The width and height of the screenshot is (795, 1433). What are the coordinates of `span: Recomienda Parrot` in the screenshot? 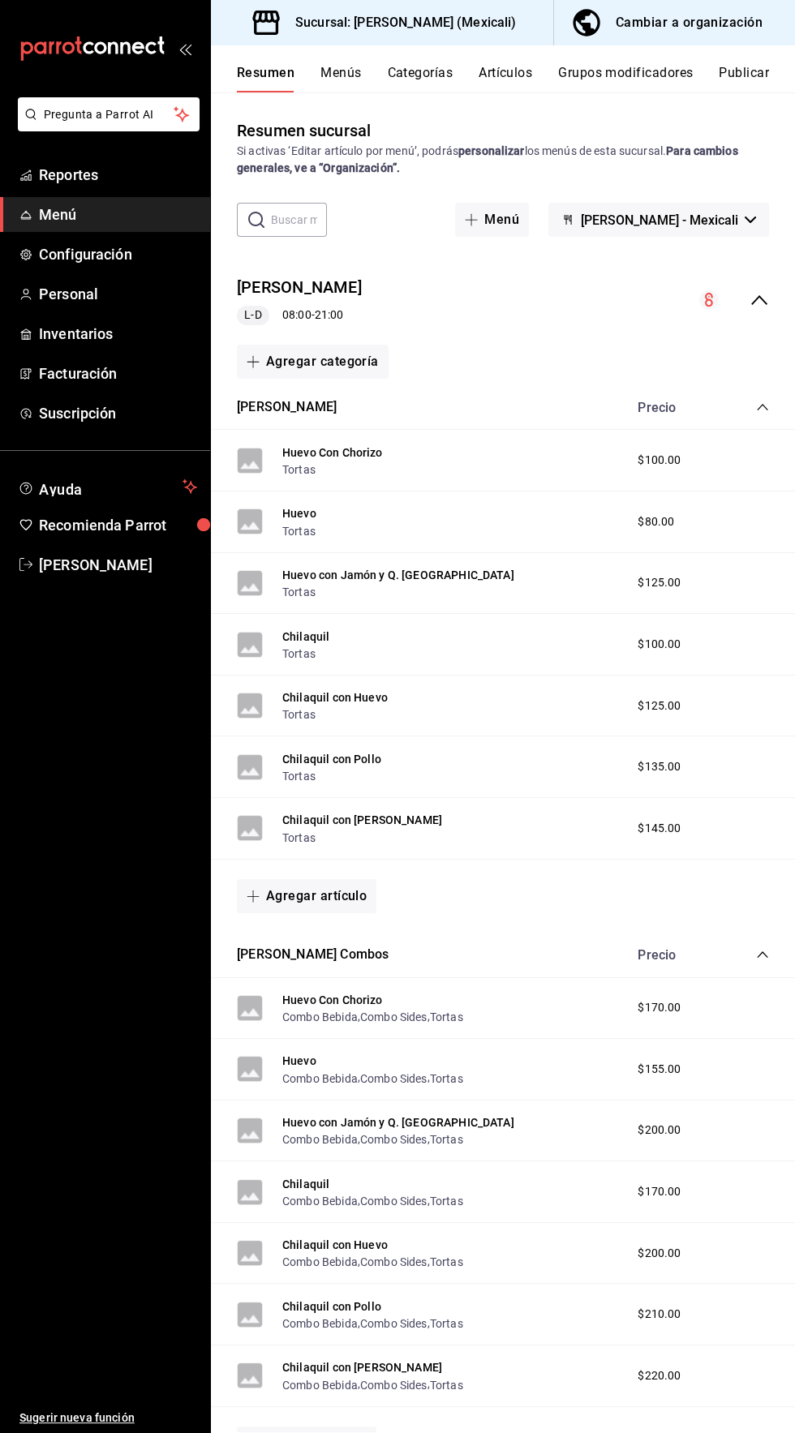 It's located at (118, 525).